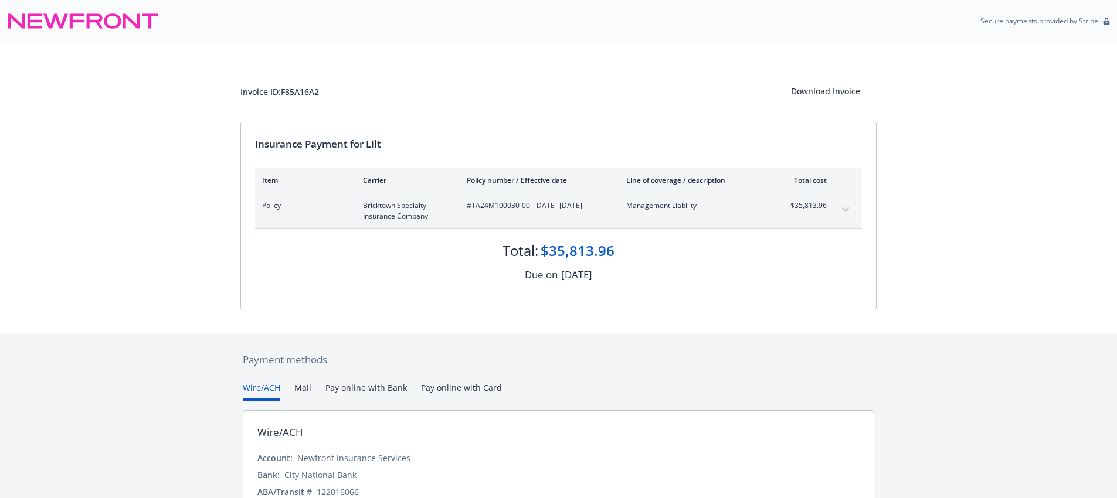  I want to click on span: $35,813.96, so click(804, 206).